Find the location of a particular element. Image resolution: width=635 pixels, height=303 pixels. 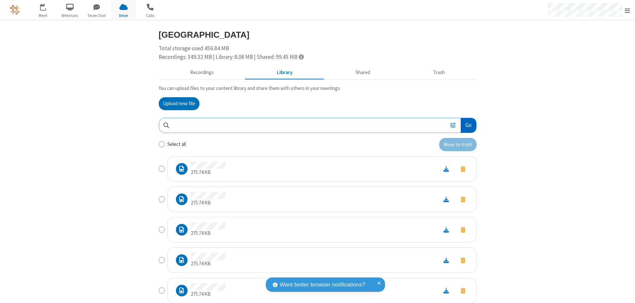

span: Calls is located at coordinates (150, 16).